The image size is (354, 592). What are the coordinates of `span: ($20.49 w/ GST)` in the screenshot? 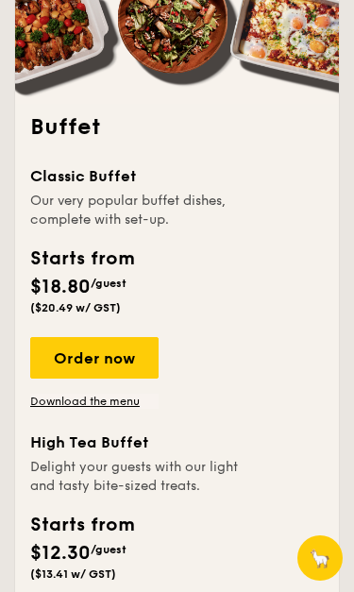 It's located at (76, 308).